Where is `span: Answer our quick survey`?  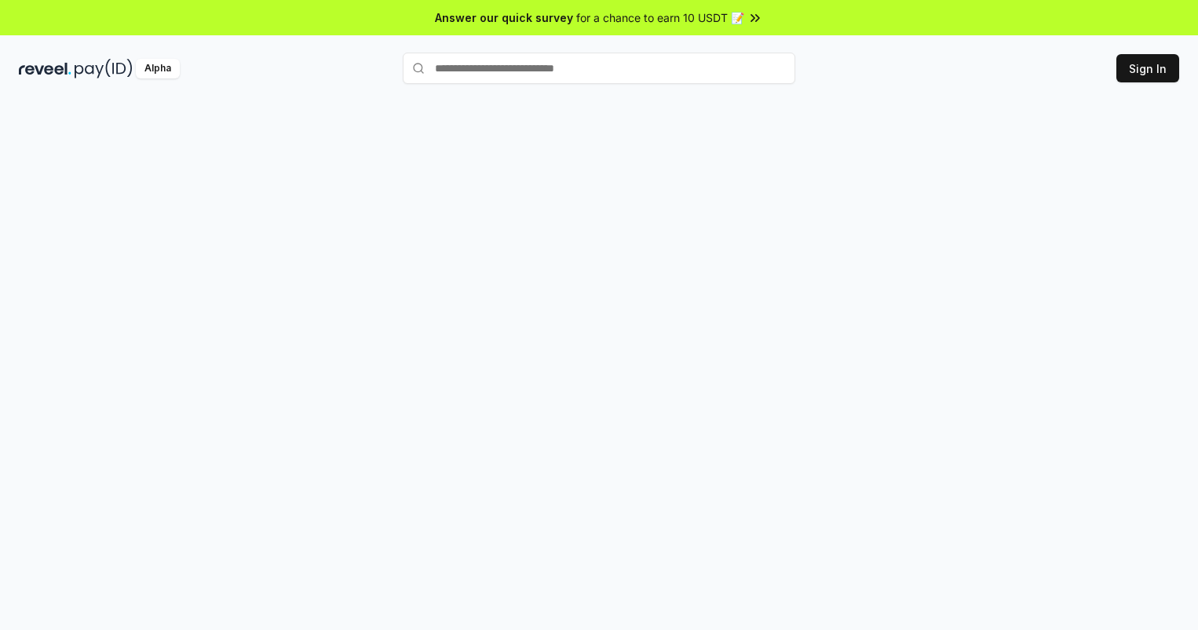
span: Answer our quick survey is located at coordinates (504, 17).